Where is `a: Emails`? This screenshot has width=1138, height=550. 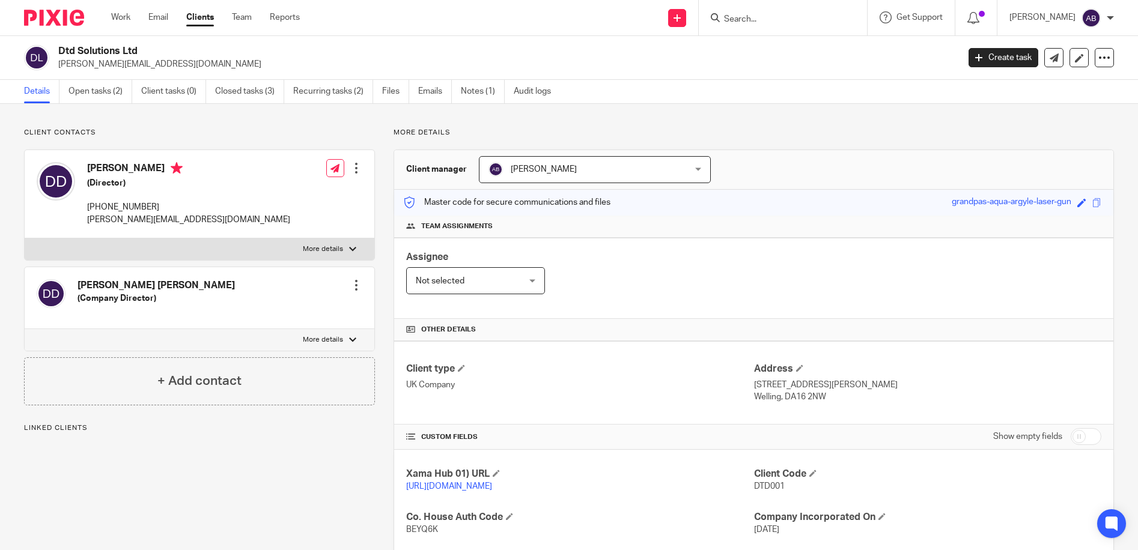
a: Emails is located at coordinates (435, 91).